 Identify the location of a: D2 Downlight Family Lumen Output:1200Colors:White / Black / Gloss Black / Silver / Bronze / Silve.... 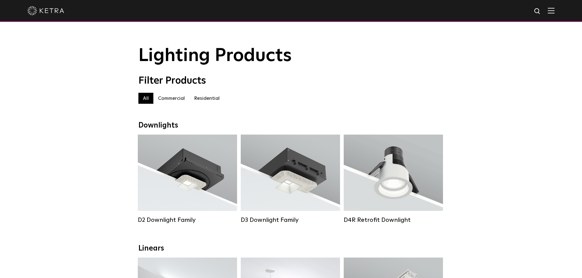
(187, 179).